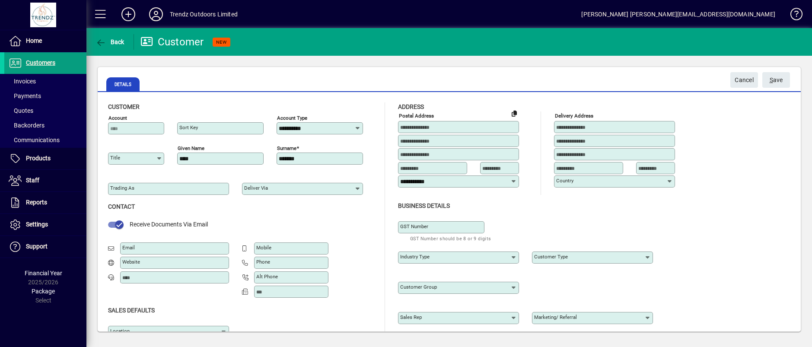 This screenshot has height=347, width=812. I want to click on span: Sales defaults, so click(131, 310).